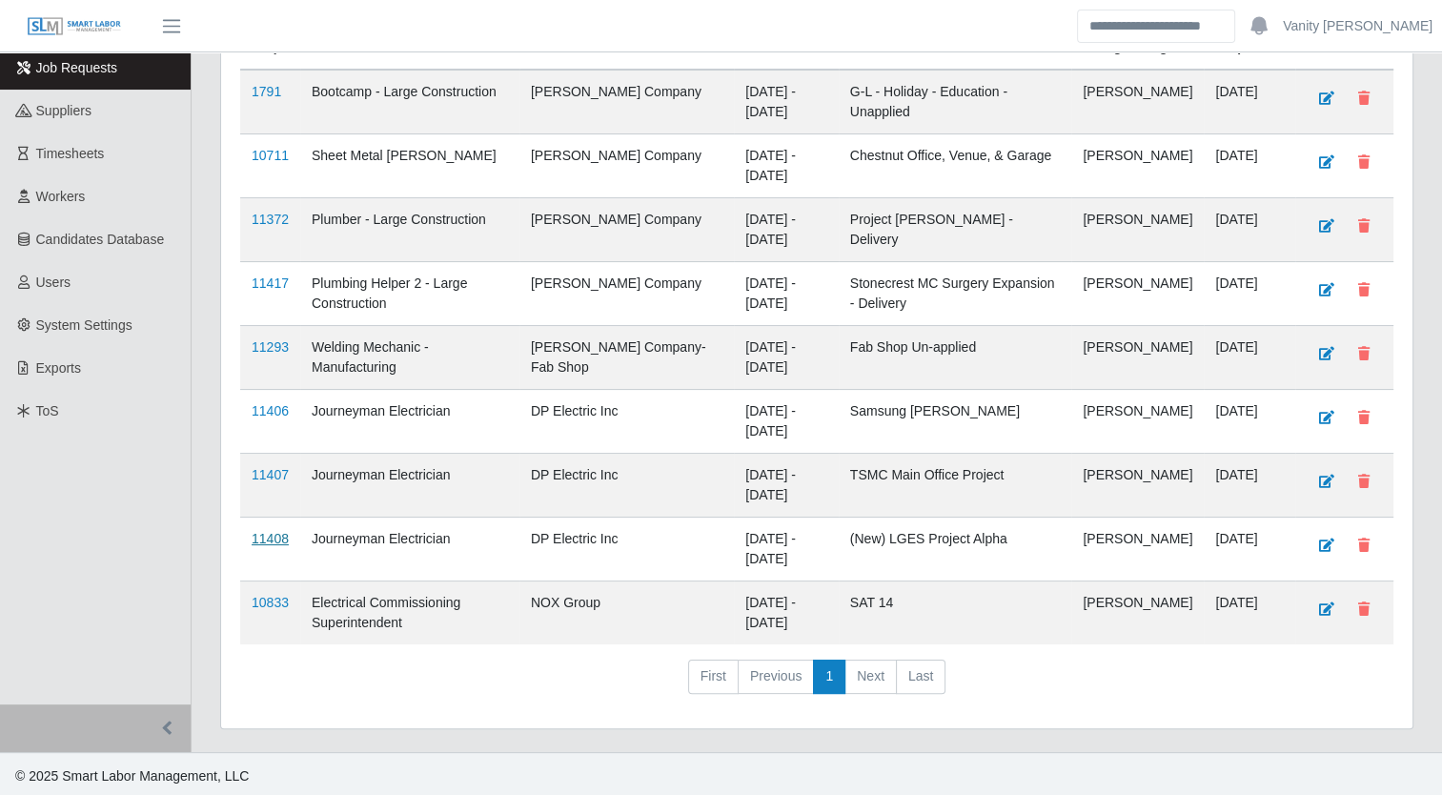 This screenshot has height=795, width=1442. Describe the element at coordinates (77, 68) in the screenshot. I see `span: Job Requests` at that location.